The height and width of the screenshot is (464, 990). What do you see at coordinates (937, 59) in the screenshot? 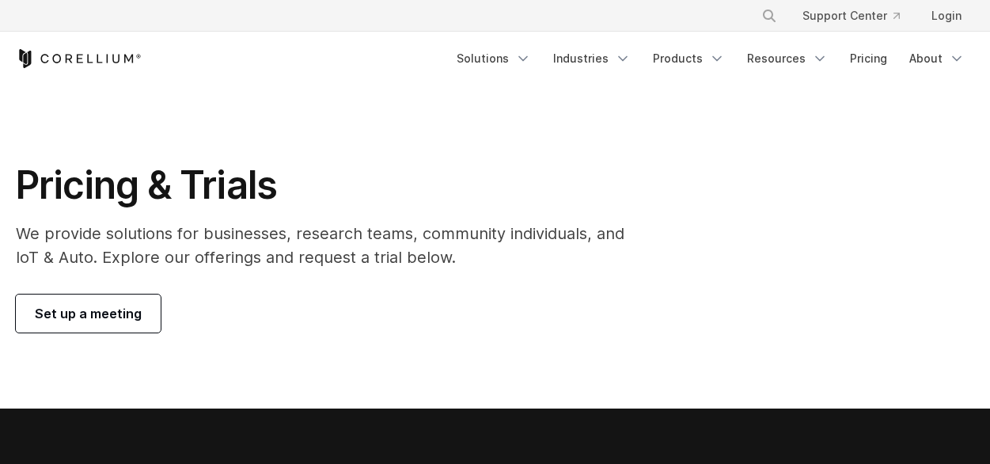
I see `a: About` at bounding box center [937, 59].